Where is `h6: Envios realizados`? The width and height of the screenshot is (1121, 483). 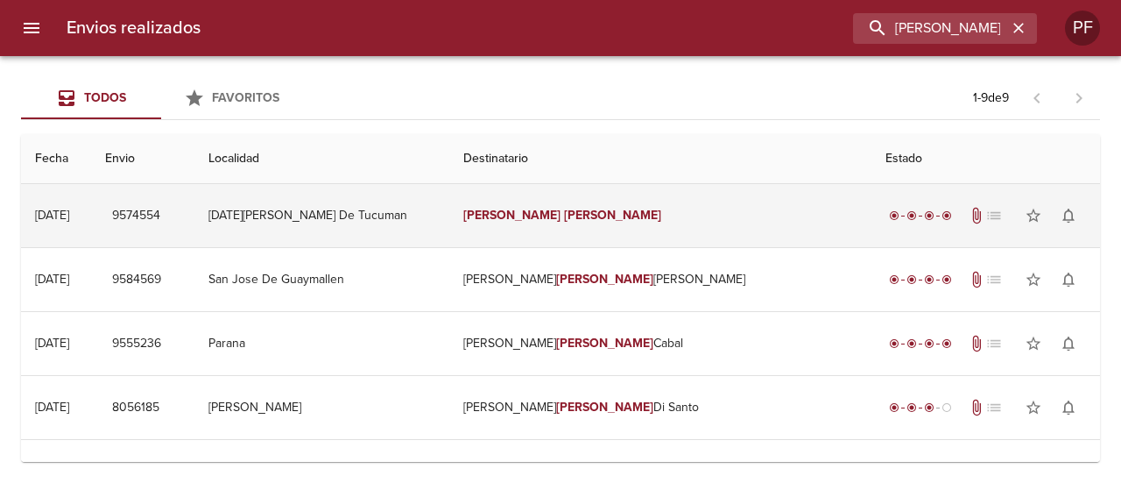
h6: Envios realizados is located at coordinates (133, 28).